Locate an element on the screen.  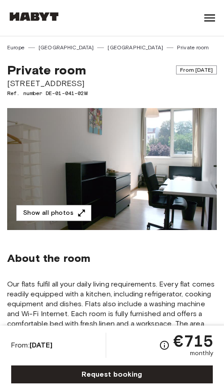
span: Ref. number DE-01-041-02M is located at coordinates (112, 93).